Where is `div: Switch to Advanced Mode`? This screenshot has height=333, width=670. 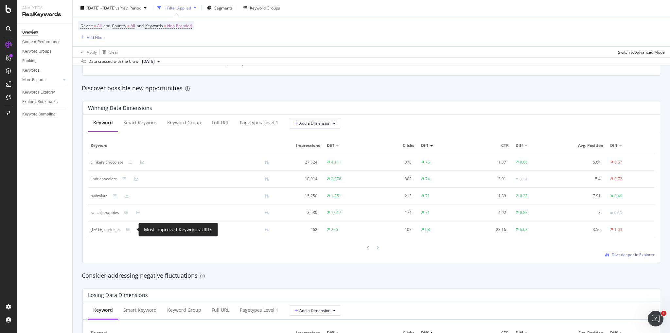 div: Switch to Advanced Mode is located at coordinates (641, 52).